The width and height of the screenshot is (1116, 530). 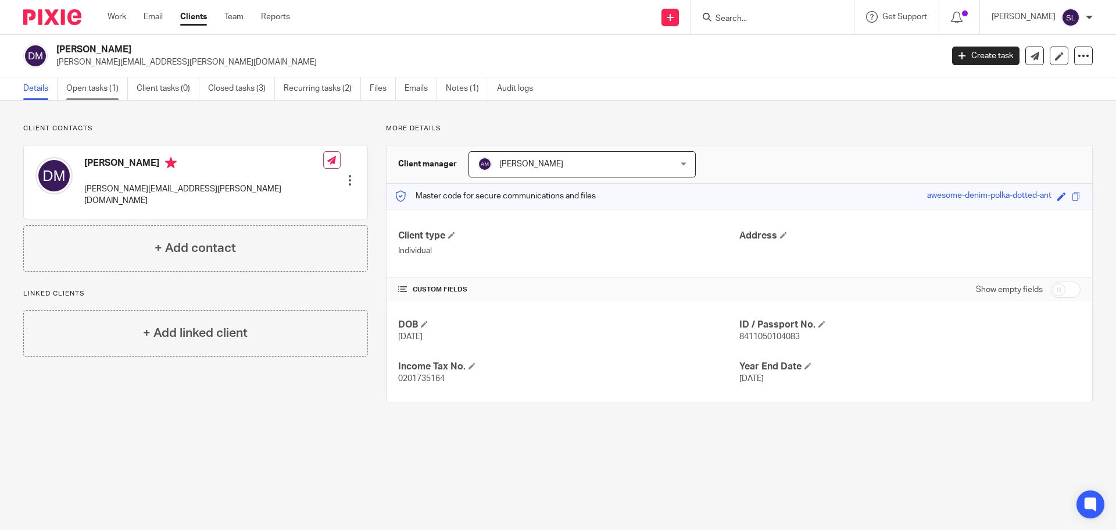 What do you see at coordinates (569, 251) in the screenshot?
I see `p: Individual` at bounding box center [569, 251].